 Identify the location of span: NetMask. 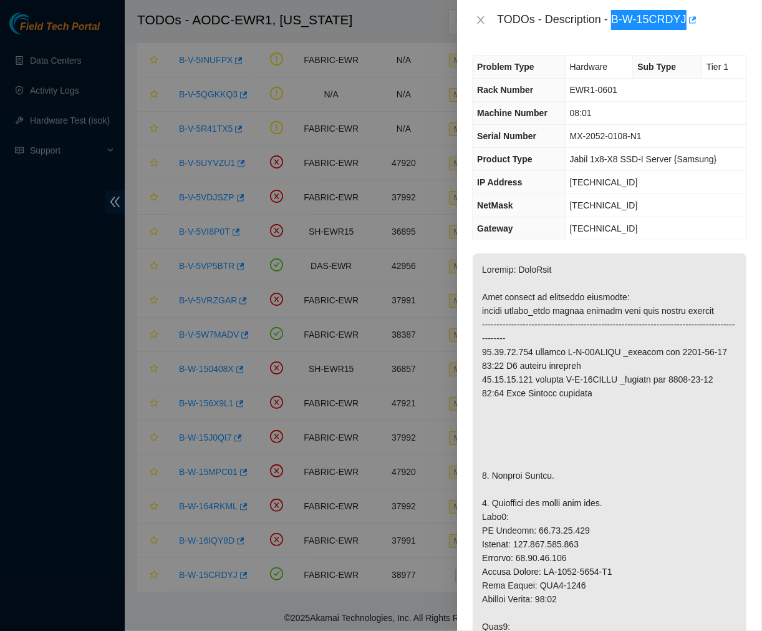
(495, 205).